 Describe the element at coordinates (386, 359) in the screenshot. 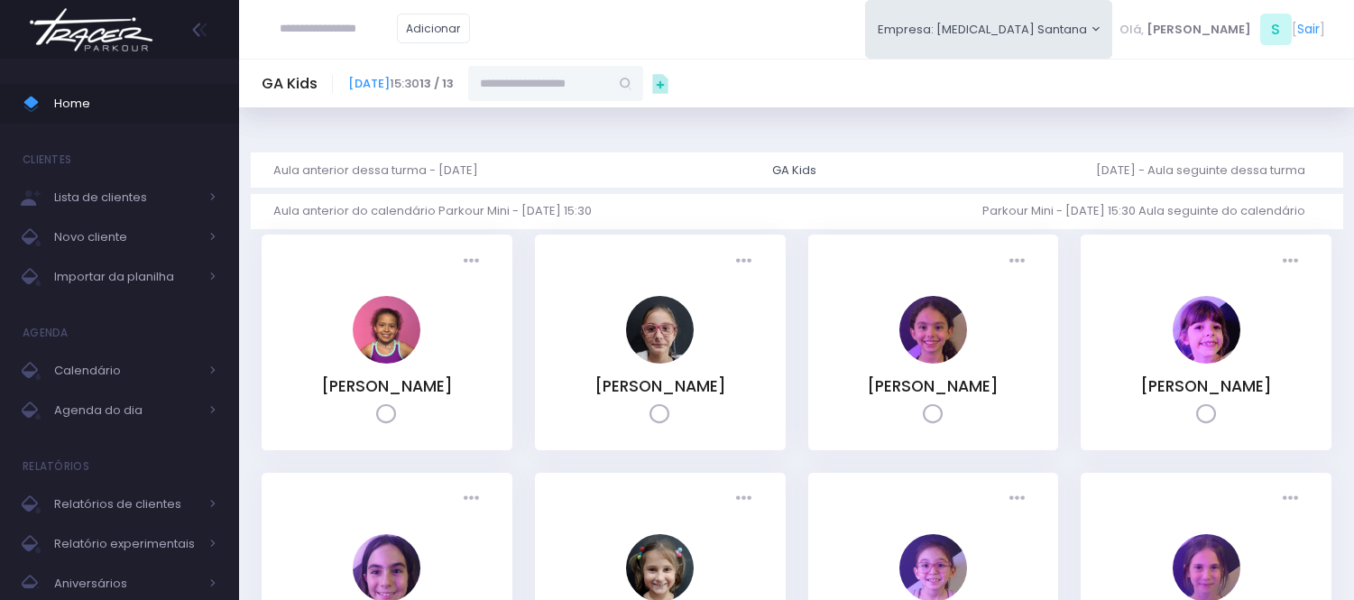

I see `a: Isabela Inocentini Pivovar` at that location.